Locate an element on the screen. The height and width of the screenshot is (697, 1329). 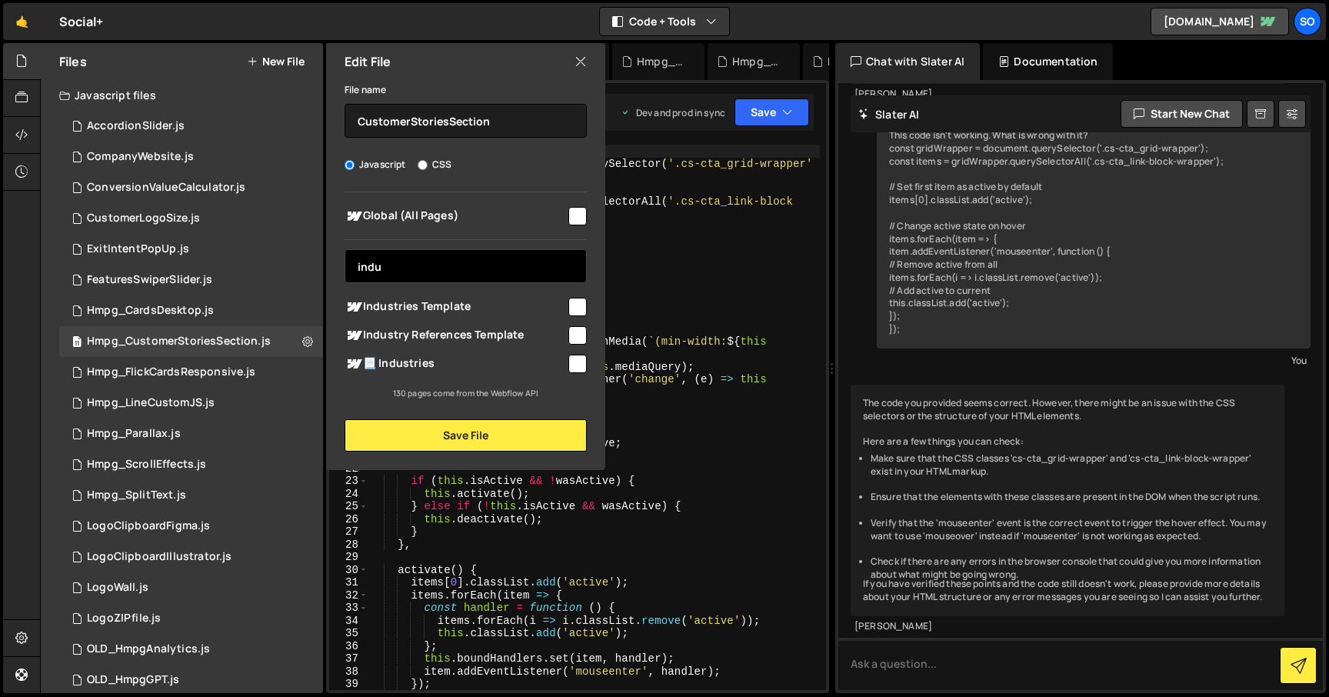
div: 15116/40349.js is located at coordinates (191, 157).